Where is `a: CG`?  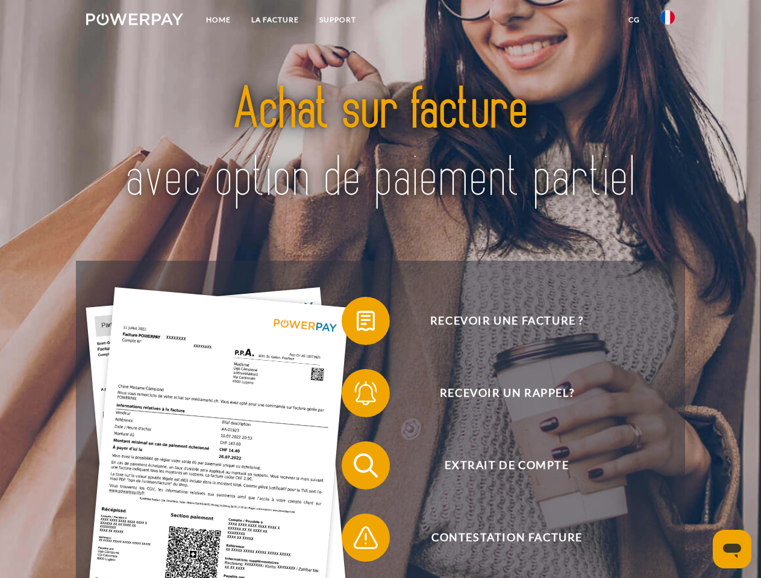
a: CG is located at coordinates (634, 20).